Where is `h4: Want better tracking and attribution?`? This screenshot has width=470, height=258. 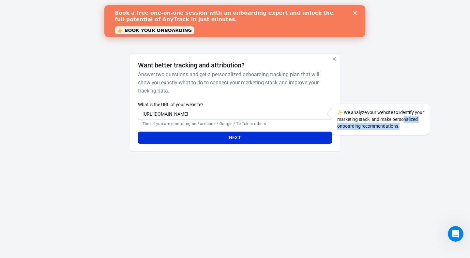 h4: Want better tracking and attribution? is located at coordinates (191, 65).